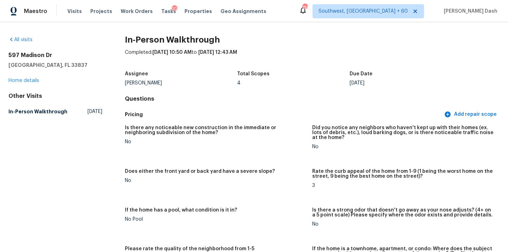 The image size is (508, 252). I want to click on span: Visits, so click(74, 11).